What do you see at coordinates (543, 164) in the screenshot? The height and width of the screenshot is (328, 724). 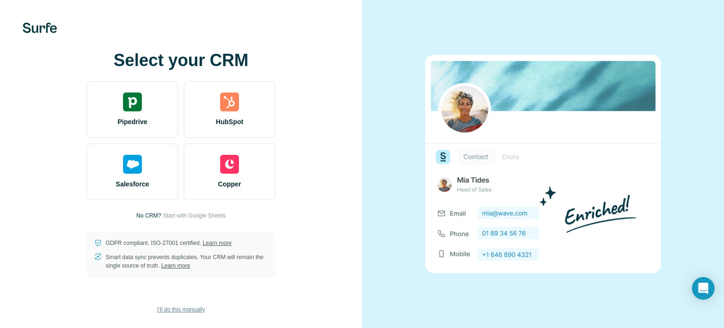 I see `img: none image` at bounding box center [543, 164].